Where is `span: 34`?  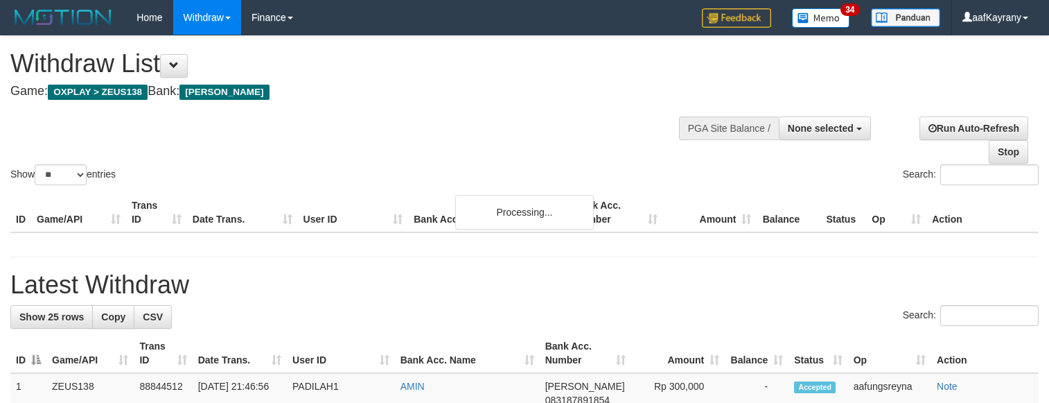
span: 34 is located at coordinates (850, 10).